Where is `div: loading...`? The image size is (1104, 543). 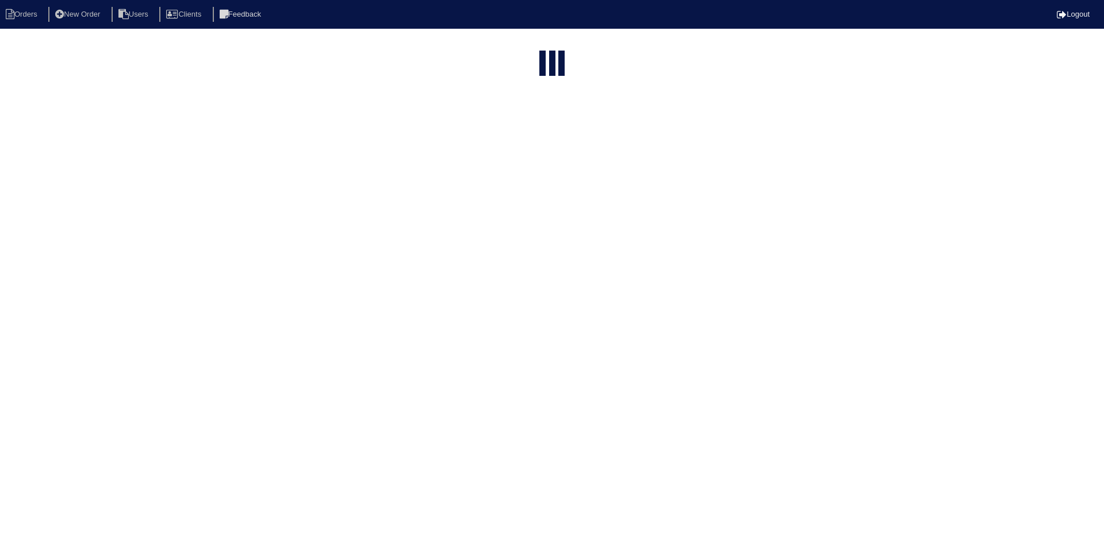
div: loading... is located at coordinates (552, 66).